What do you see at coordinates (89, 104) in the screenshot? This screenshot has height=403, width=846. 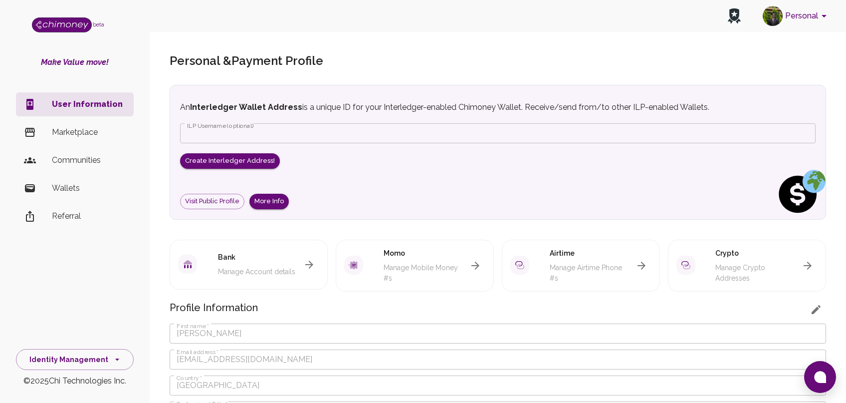 I see `p: User Information` at bounding box center [89, 104].